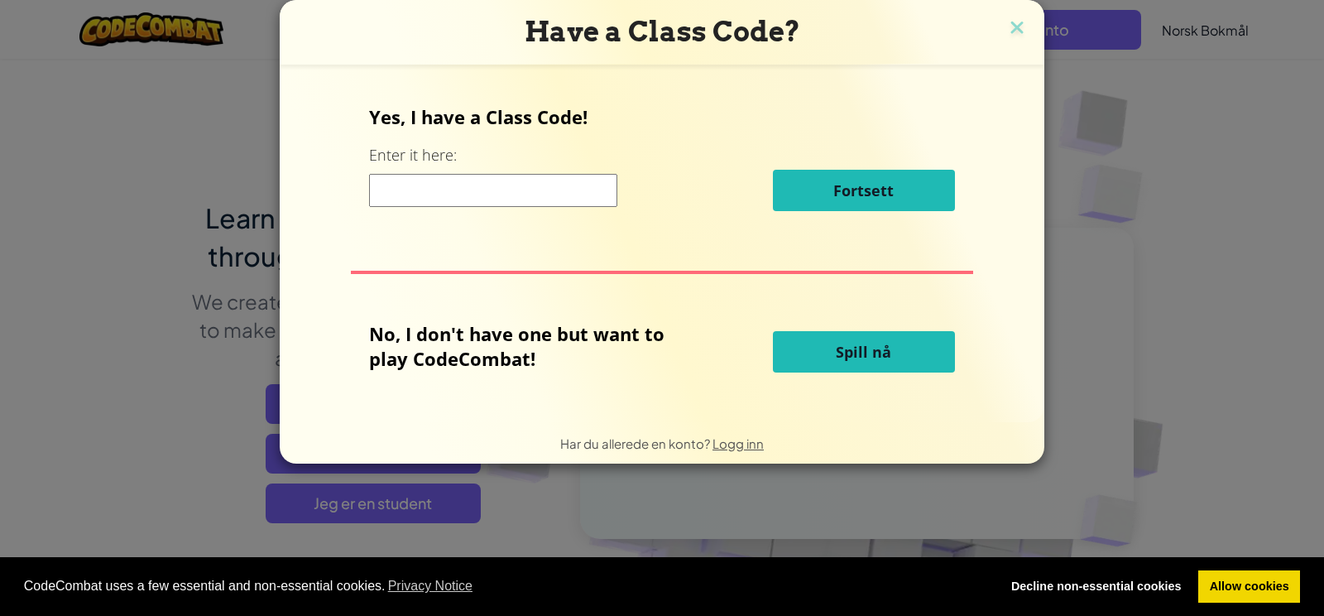 The width and height of the screenshot is (1324, 616). What do you see at coordinates (661, 117) in the screenshot?
I see `p: Yes, I have a Class Code!` at bounding box center [661, 117].